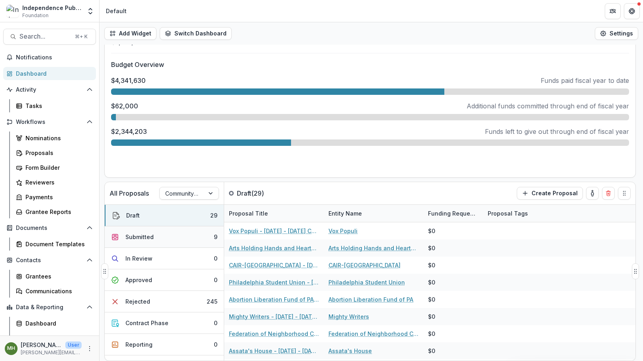 The width and height of the screenshot is (643, 361). Describe the element at coordinates (57, 138) in the screenshot. I see `div: Nominations` at that location.